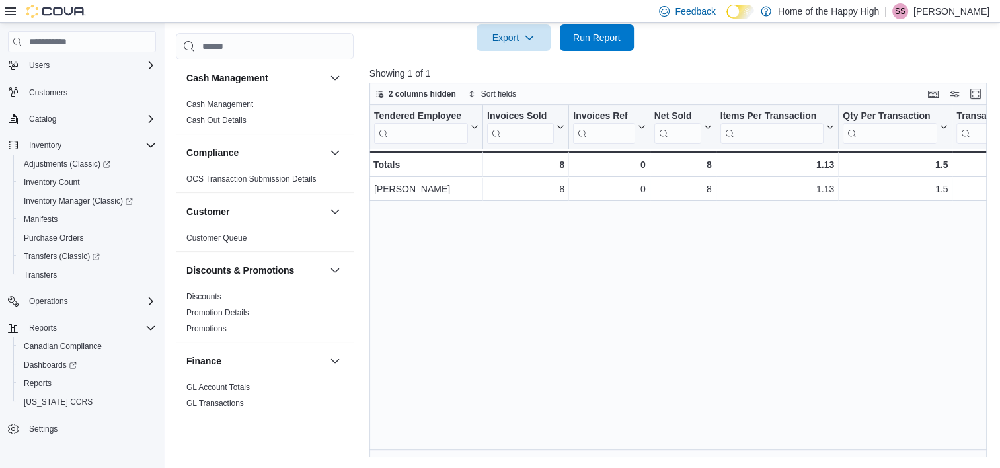 This screenshot has height=468, width=1000. Describe the element at coordinates (90, 428) in the screenshot. I see `span: Settings` at that location.